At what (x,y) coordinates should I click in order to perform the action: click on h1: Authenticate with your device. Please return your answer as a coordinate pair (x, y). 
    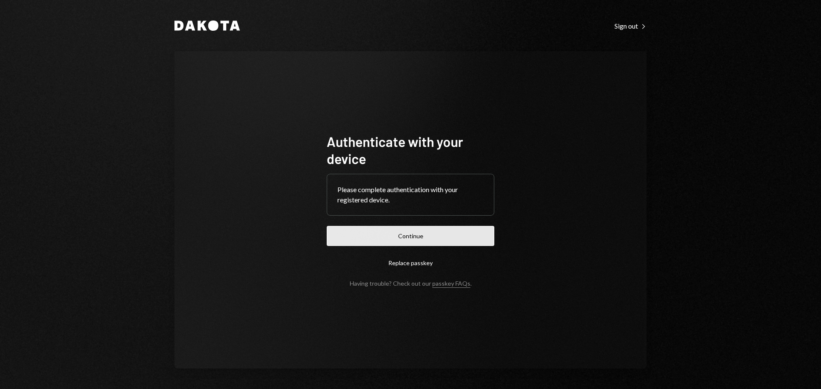
    Looking at the image, I should click on (410, 150).